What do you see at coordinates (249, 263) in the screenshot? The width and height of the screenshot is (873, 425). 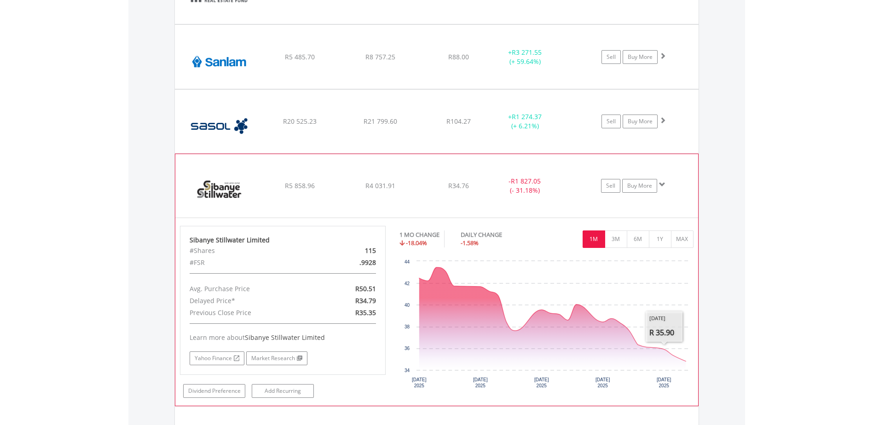 I see `div: #FSR` at bounding box center [249, 263].